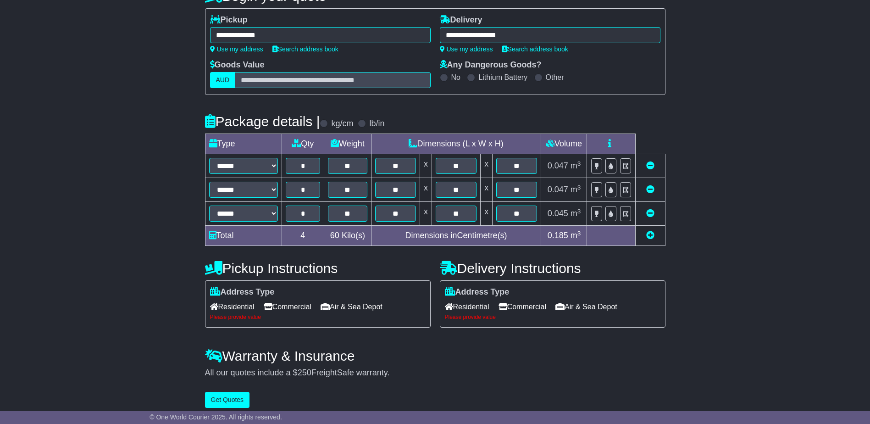  Describe the element at coordinates (227, 399) in the screenshot. I see `button: Get Quotes` at that location.